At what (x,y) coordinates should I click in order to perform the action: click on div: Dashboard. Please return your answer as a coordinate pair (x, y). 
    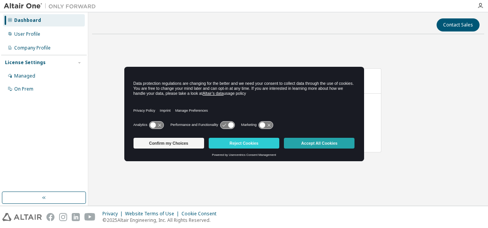
    Looking at the image, I should click on (28, 20).